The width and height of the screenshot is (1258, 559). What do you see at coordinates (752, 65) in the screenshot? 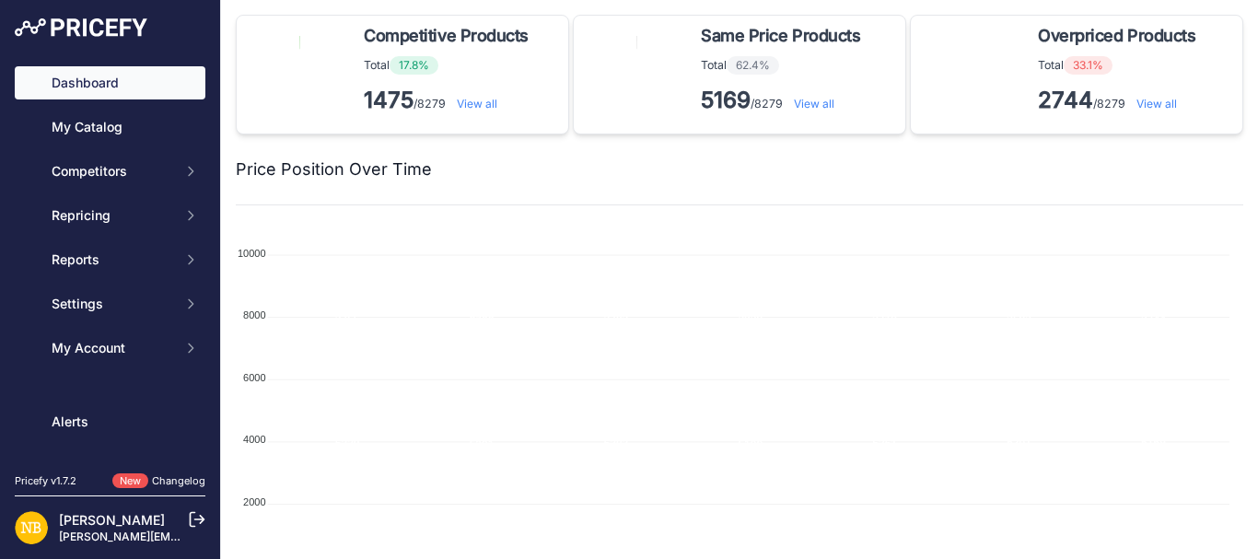
I see `span: 62.4%` at bounding box center [752, 65].